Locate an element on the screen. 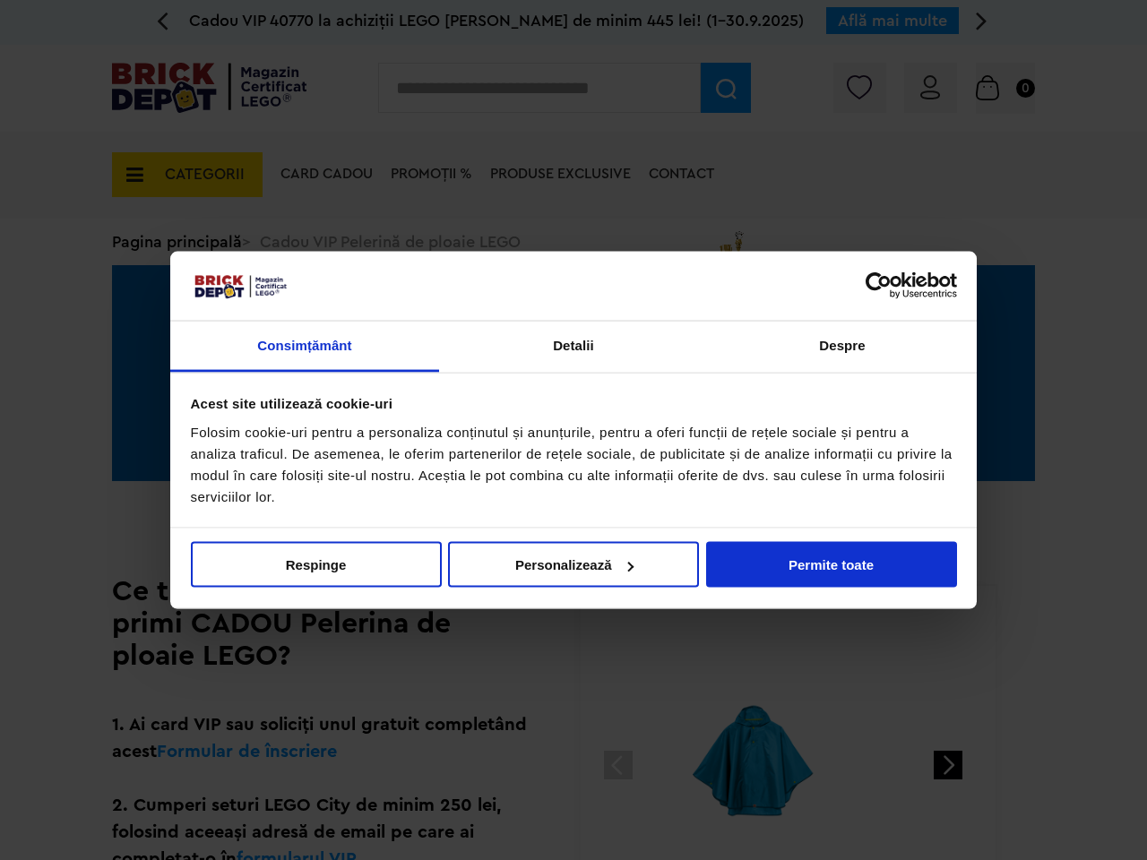 The width and height of the screenshot is (1147, 860). div: Acest site utilizează cookie-uri is located at coordinates (573, 404).